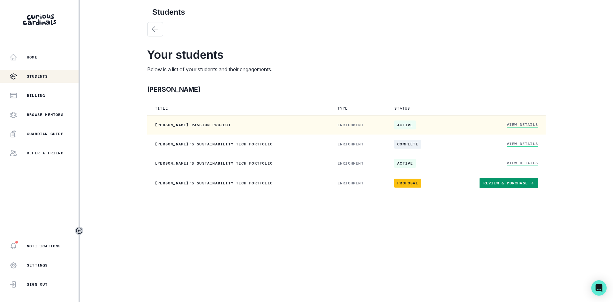 This screenshot has width=613, height=302. What do you see at coordinates (37, 284) in the screenshot?
I see `p: Sign Out` at bounding box center [37, 284].